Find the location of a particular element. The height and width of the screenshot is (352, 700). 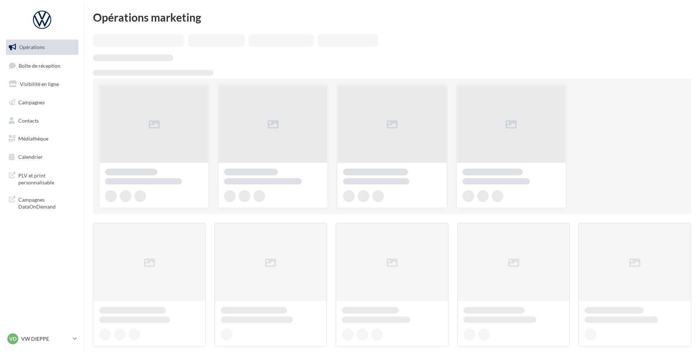

a: Boîte de réception is located at coordinates (42, 66).